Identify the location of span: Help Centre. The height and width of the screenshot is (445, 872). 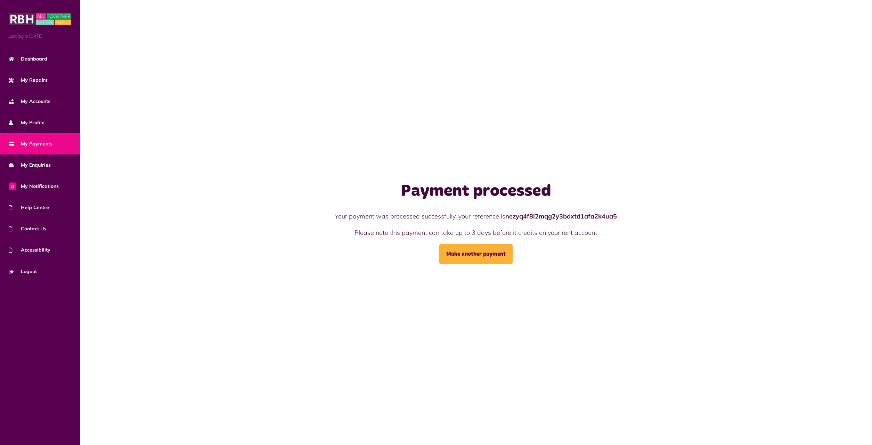
(29, 207).